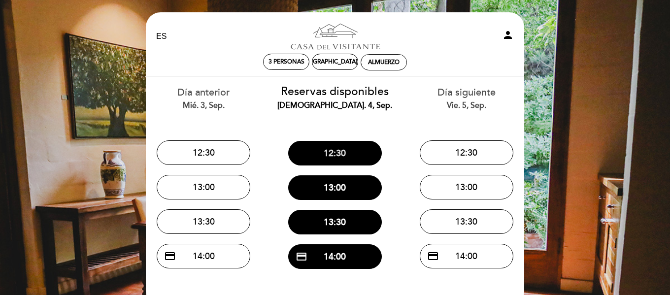 This screenshot has width=670, height=295. What do you see at coordinates (335, 98) in the screenshot?
I see `div: Reservas disponibles` at bounding box center [335, 98].